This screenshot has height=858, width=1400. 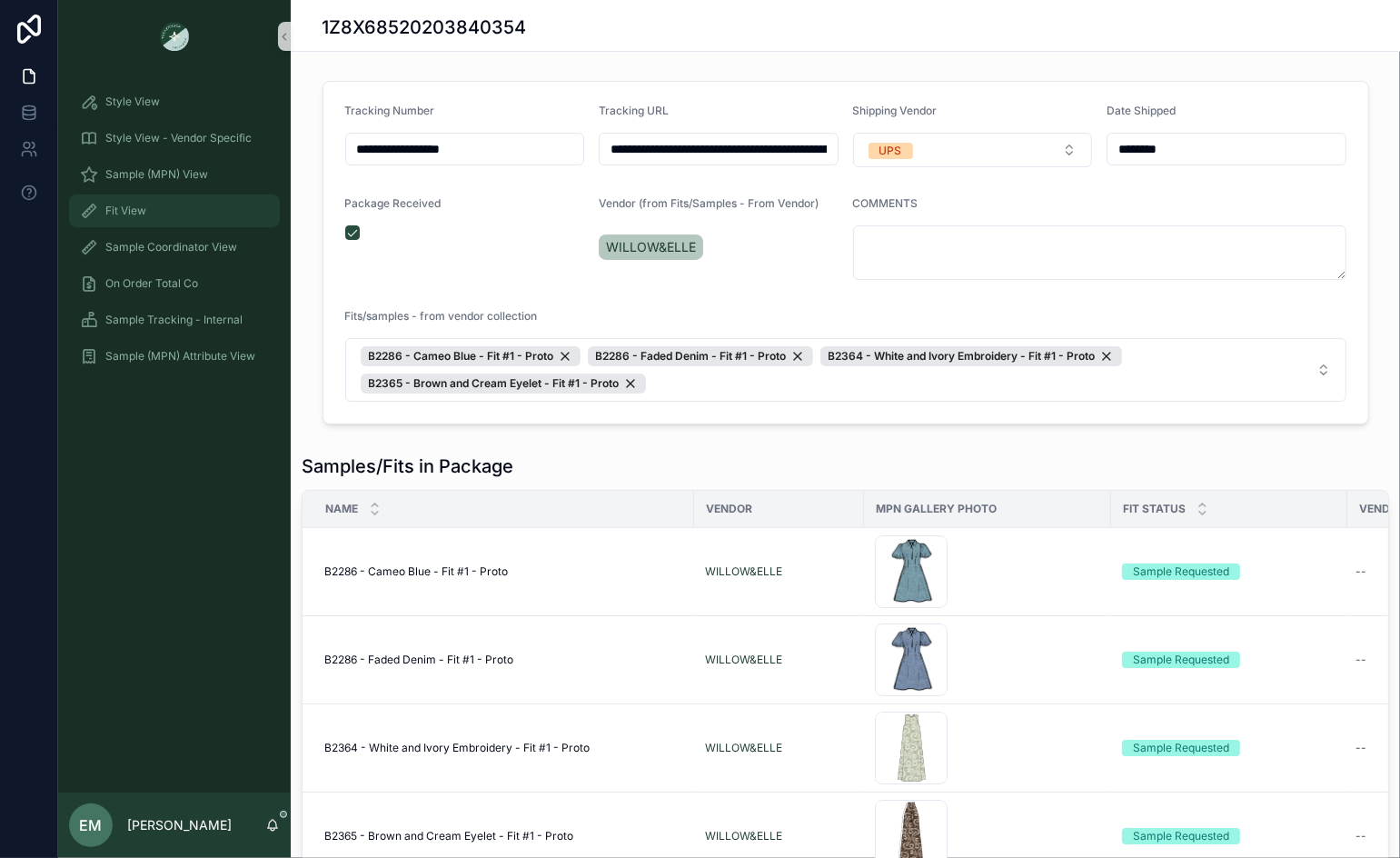 What do you see at coordinates (1154, 509) in the screenshot?
I see `span: Fit Status` at bounding box center [1154, 509].